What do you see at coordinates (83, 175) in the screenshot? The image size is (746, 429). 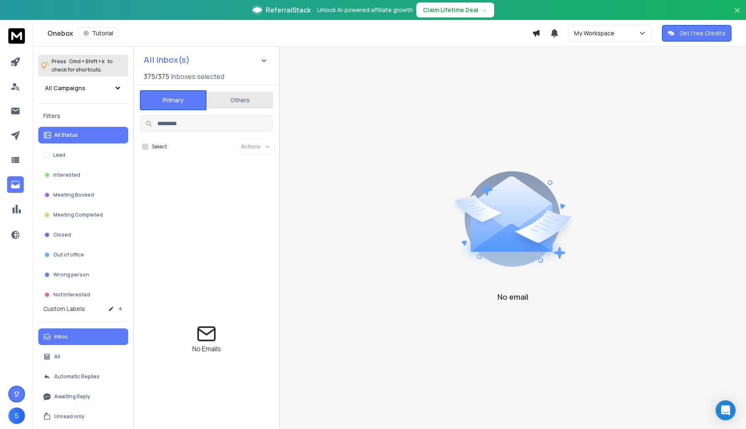 I see `button: Interested` at bounding box center [83, 175].